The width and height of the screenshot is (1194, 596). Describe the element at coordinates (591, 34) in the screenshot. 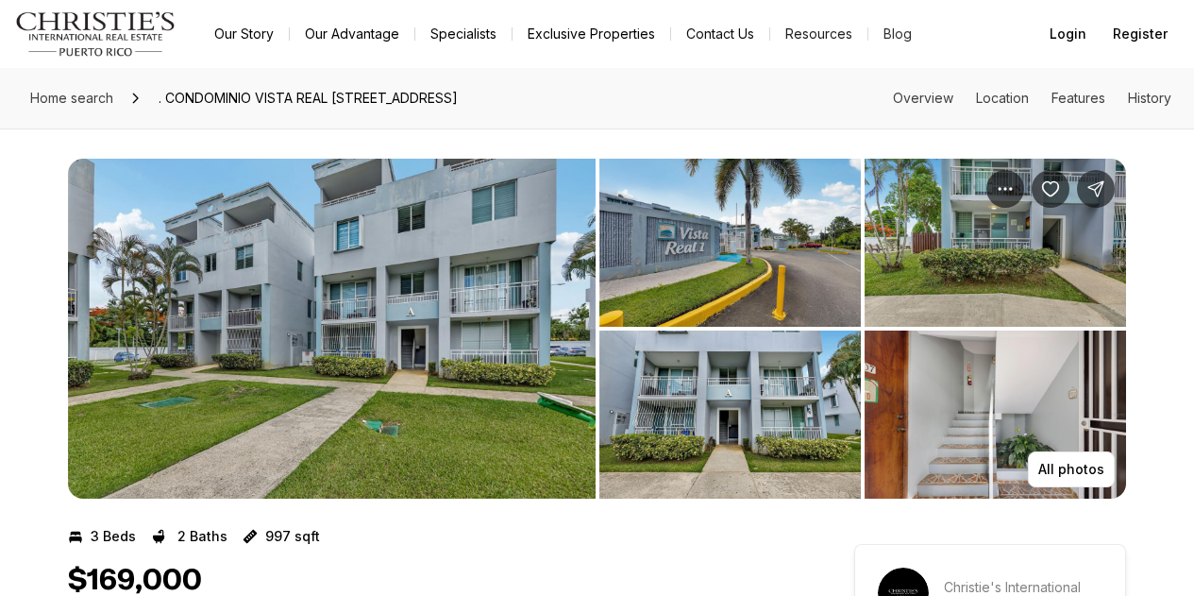

I see `a: Exclusive Properties` at that location.